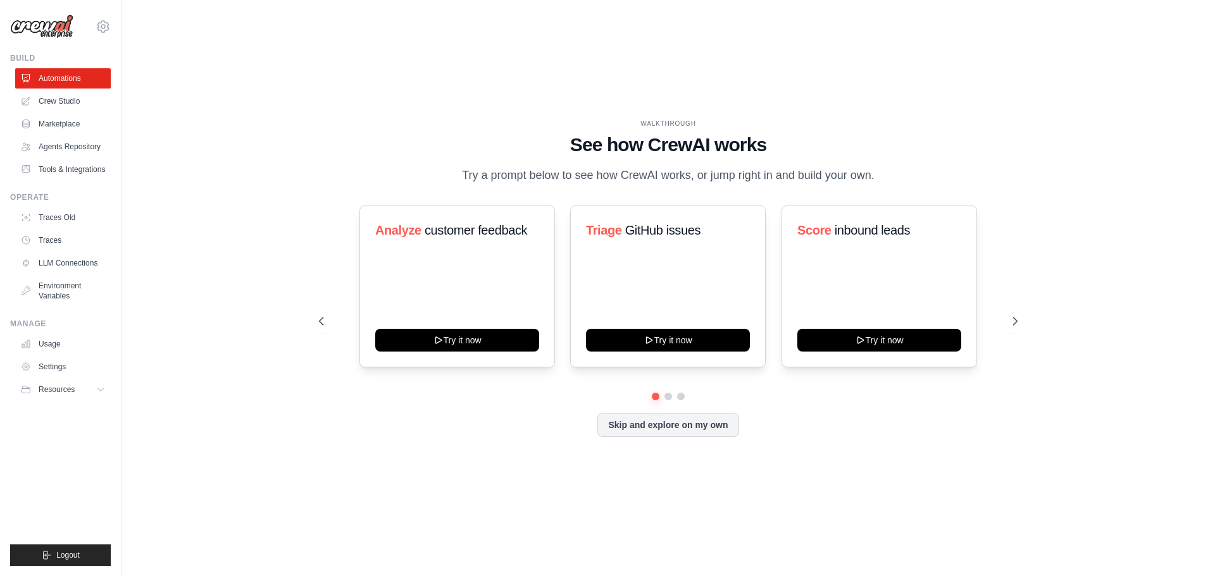  I want to click on a: Usage, so click(63, 344).